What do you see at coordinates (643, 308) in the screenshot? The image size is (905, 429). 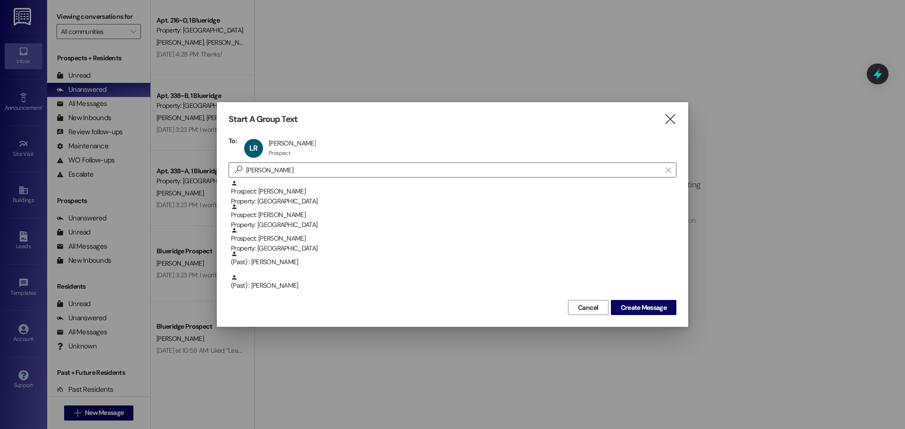 I see `span: Create Message` at bounding box center [643, 308].